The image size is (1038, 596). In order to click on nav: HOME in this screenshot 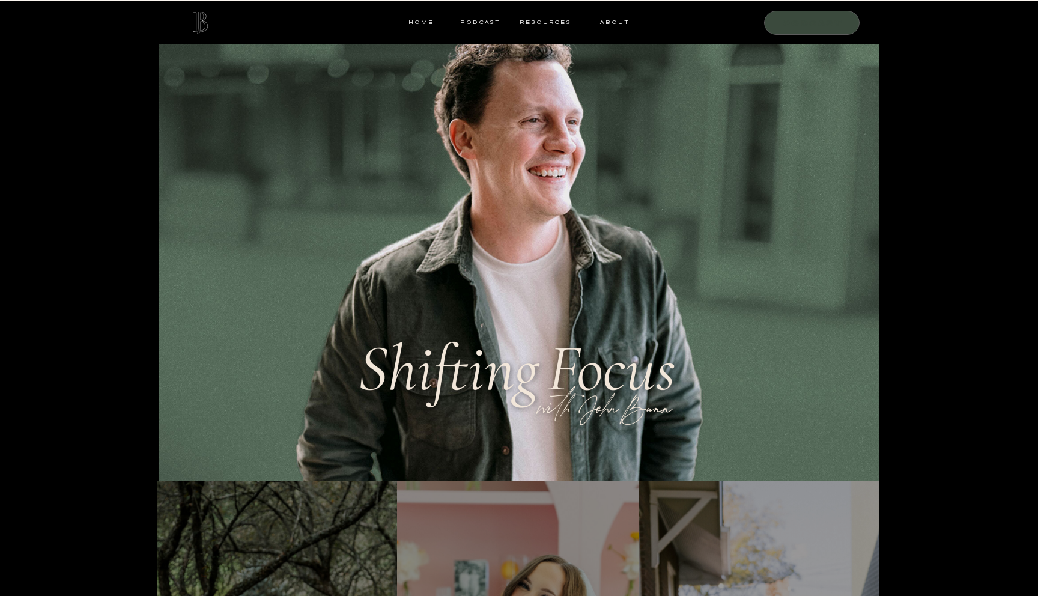, I will do `click(421, 22)`.